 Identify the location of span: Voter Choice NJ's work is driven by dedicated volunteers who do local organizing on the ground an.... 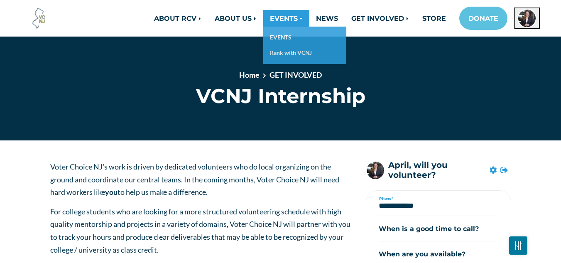
(195, 179).